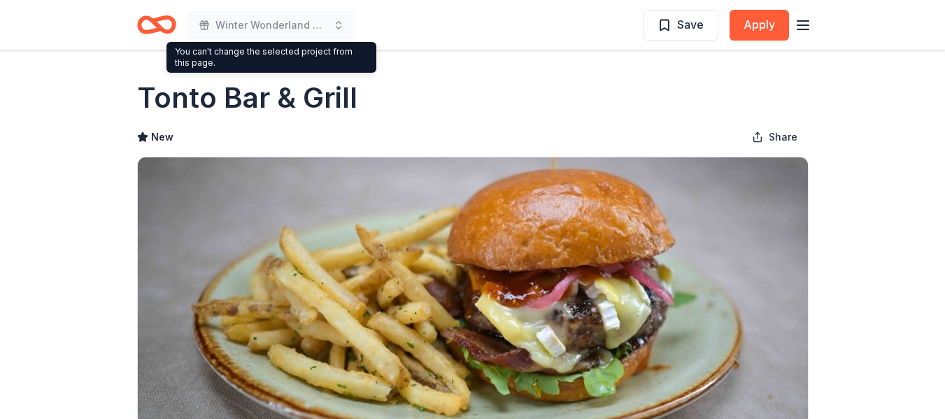  Describe the element at coordinates (247, 98) in the screenshot. I see `h1: Tonto Bar & Grill` at that location.